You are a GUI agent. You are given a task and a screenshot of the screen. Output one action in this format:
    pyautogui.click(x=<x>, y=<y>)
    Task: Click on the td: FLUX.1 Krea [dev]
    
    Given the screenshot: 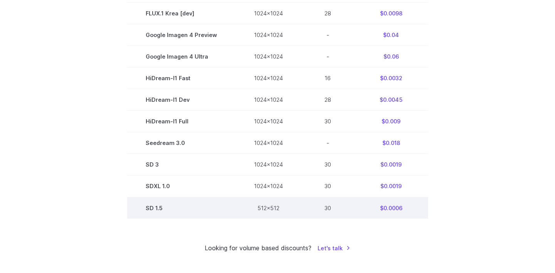 What is the action you would take?
    pyautogui.click(x=181, y=14)
    